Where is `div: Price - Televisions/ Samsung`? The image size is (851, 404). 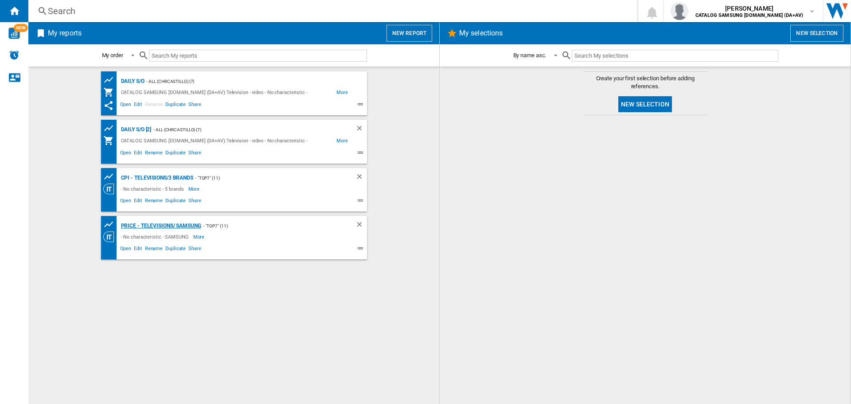 div: Price - Televisions/ Samsung is located at coordinates (160, 226).